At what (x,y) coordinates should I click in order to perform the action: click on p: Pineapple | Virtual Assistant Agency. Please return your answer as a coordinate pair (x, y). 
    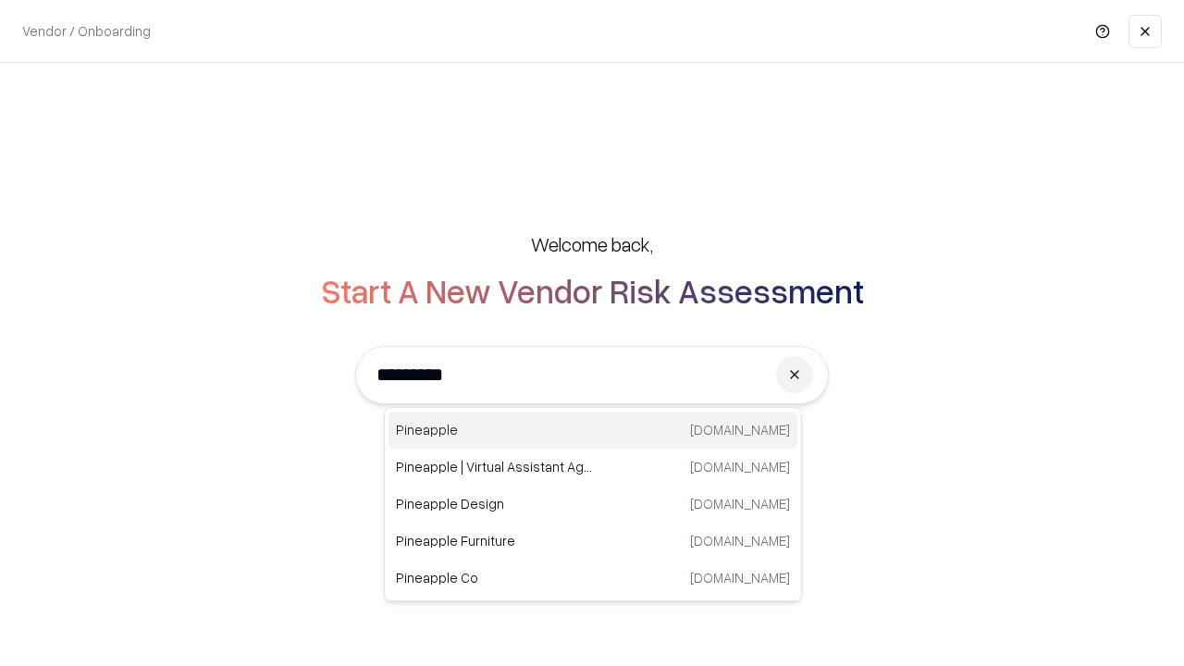
    Looking at the image, I should click on (494, 466).